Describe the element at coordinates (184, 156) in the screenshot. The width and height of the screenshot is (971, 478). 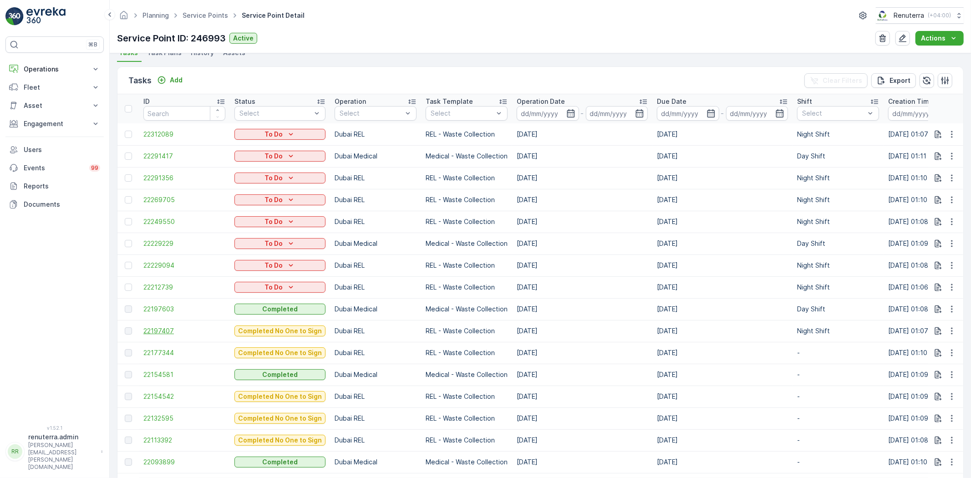
I see `a: 22291417` at that location.